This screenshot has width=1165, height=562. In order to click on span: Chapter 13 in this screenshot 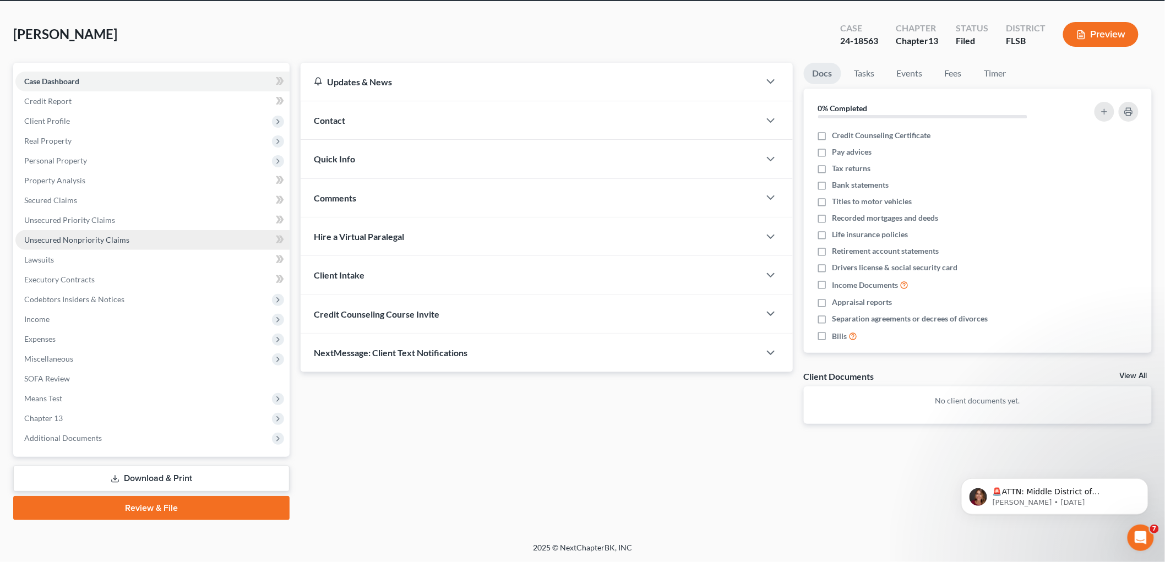, I will do `click(43, 418)`.